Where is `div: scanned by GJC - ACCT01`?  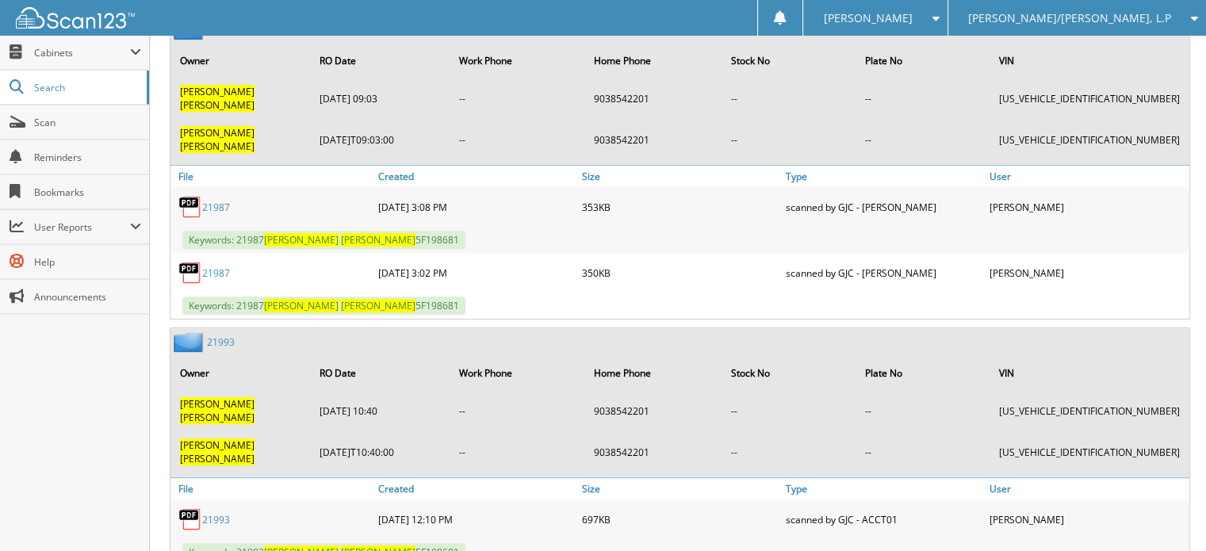
div: scanned by GJC - ACCT01 is located at coordinates (883, 519).